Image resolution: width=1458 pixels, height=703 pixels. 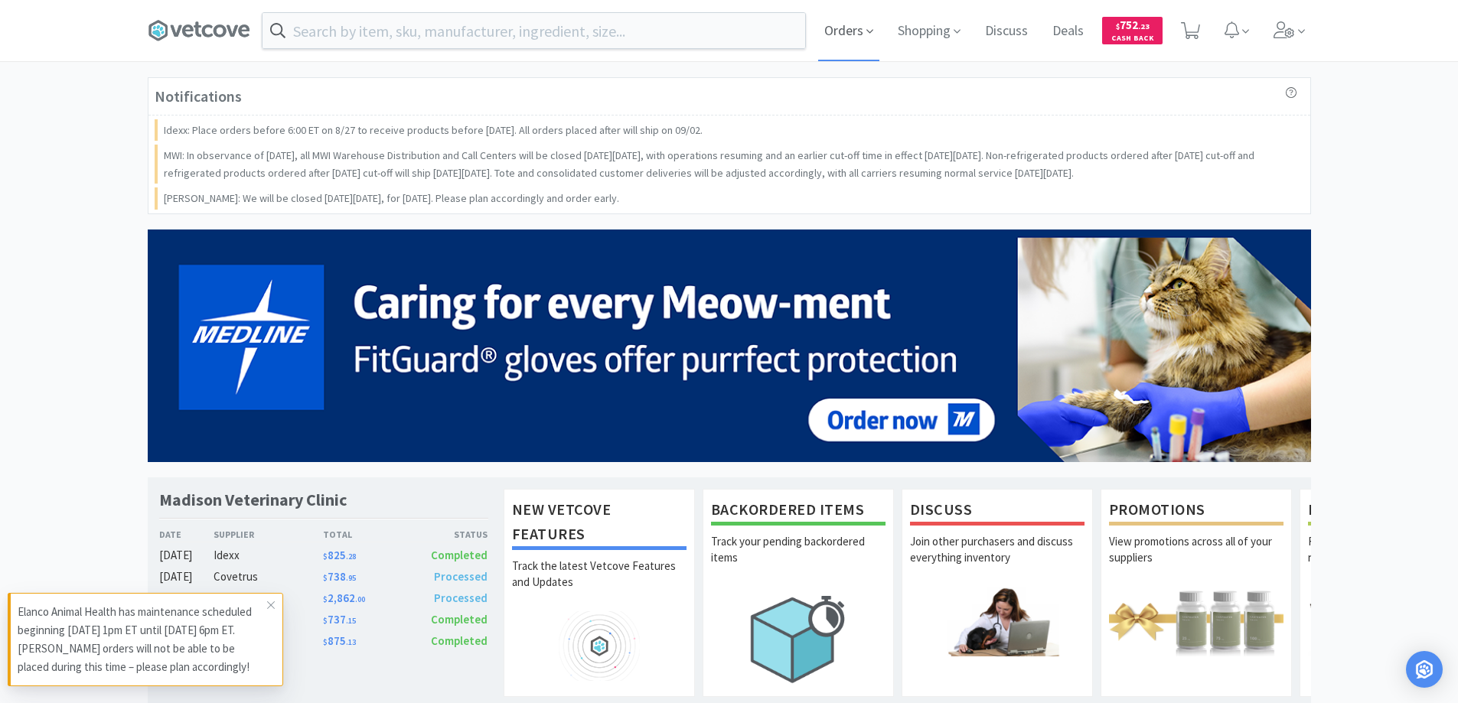 I want to click on img: 5b85490d2c9a43ef9873369d65f5cc4c_481.png, so click(x=729, y=346).